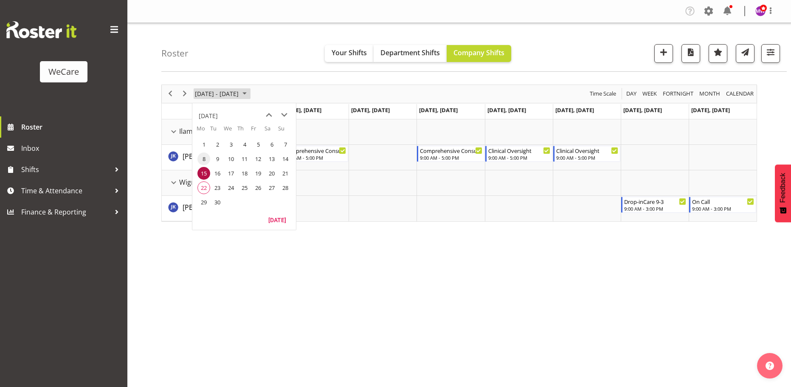 The image size is (791, 387). I want to click on span: Friday, September 19, 2025, so click(258, 173).